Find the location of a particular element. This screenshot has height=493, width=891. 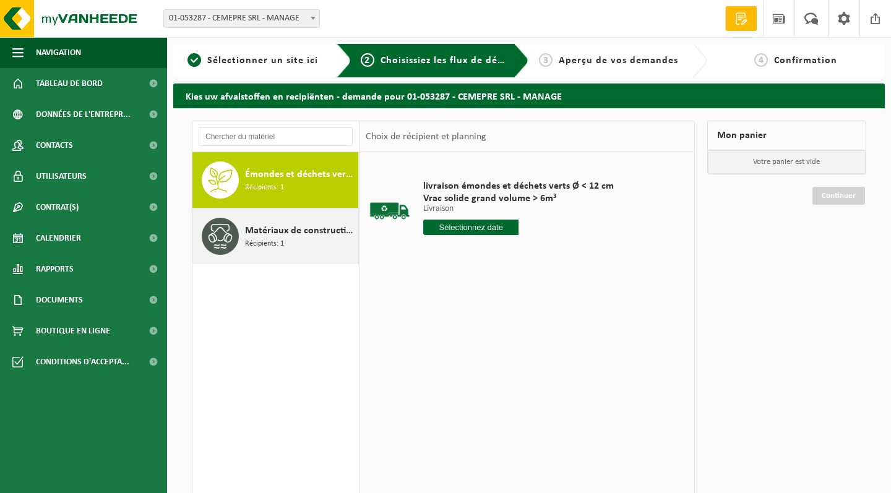

h2: Kies uw afvalstoffen en recipiënten - demande pour 01-053287 - CEMEPRE SRL - MANAGE is located at coordinates (529, 95).